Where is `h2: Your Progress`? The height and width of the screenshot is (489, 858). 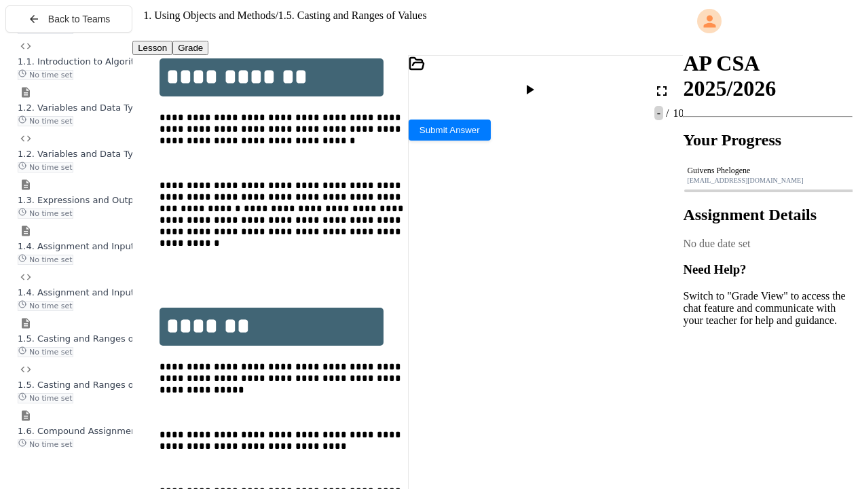
h2: Your Progress is located at coordinates (768, 140).